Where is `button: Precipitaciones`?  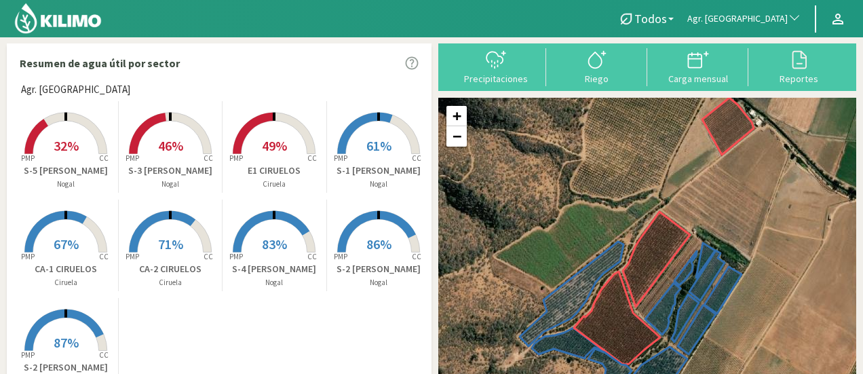
button: Precipitaciones is located at coordinates (495, 66).